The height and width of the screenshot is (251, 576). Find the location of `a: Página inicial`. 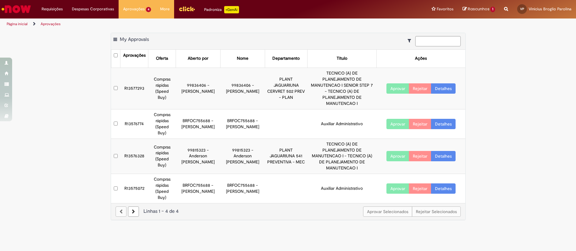

a: Página inicial is located at coordinates (17, 24).